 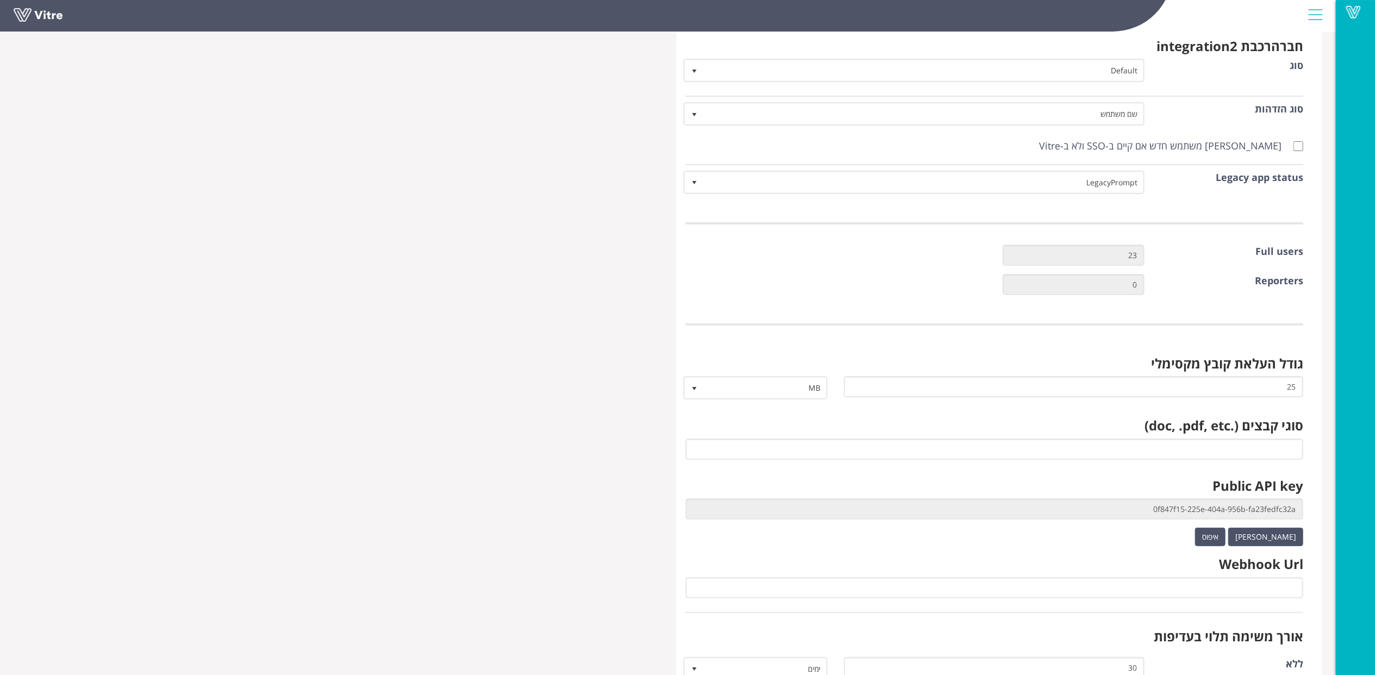 What do you see at coordinates (924, 114) in the screenshot?
I see `span: שם משתמש` at bounding box center [924, 114].